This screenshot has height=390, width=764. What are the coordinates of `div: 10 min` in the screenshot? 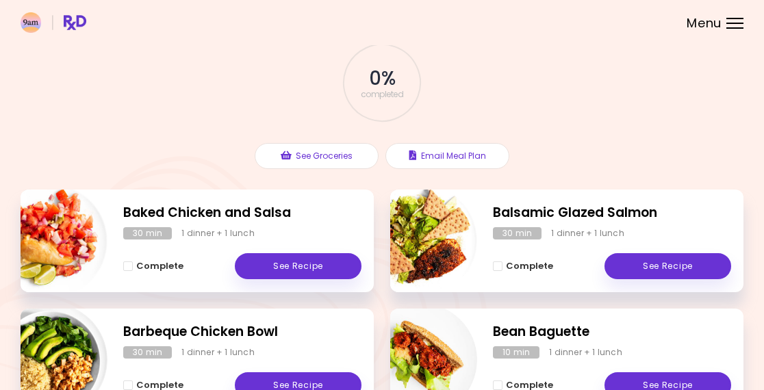 It's located at (516, 352).